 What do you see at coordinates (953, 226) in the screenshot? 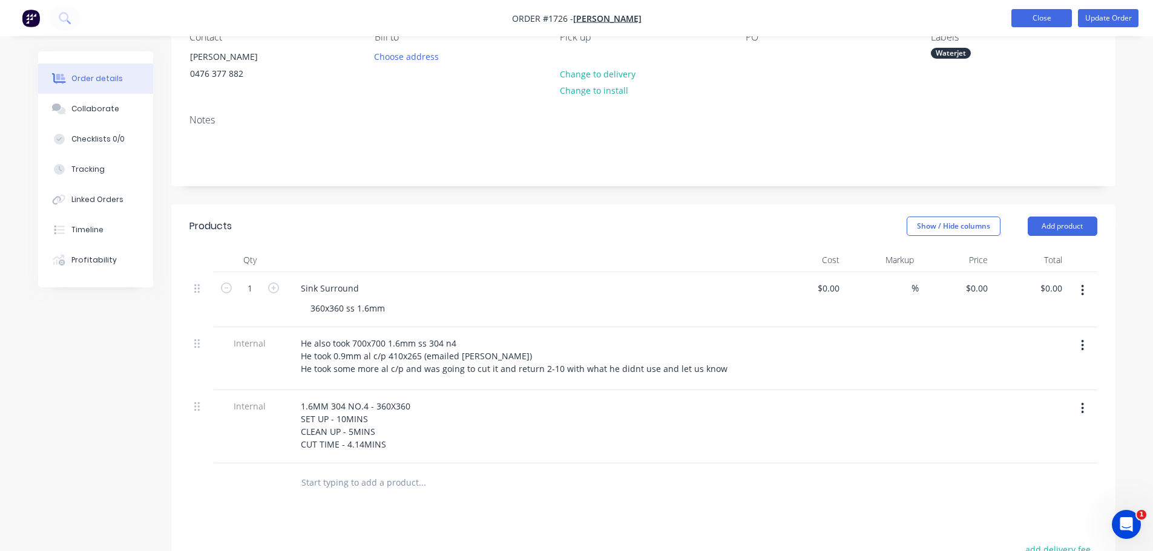
I see `button: Show / Hide columns` at bounding box center [953, 226].